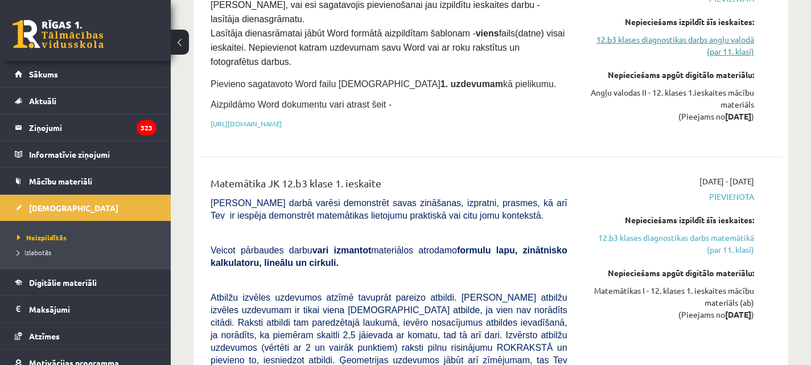 The height and width of the screenshot is (365, 811). What do you see at coordinates (43, 74) in the screenshot?
I see `span: Sākums` at bounding box center [43, 74].